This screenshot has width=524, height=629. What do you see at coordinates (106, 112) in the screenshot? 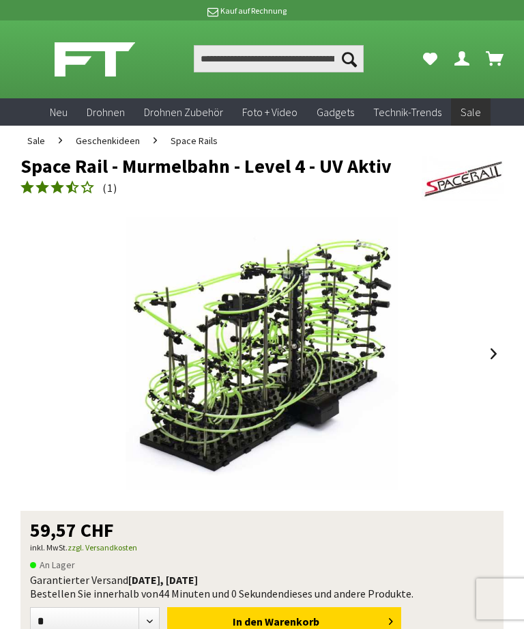
I see `span: Drohnen` at bounding box center [106, 112].